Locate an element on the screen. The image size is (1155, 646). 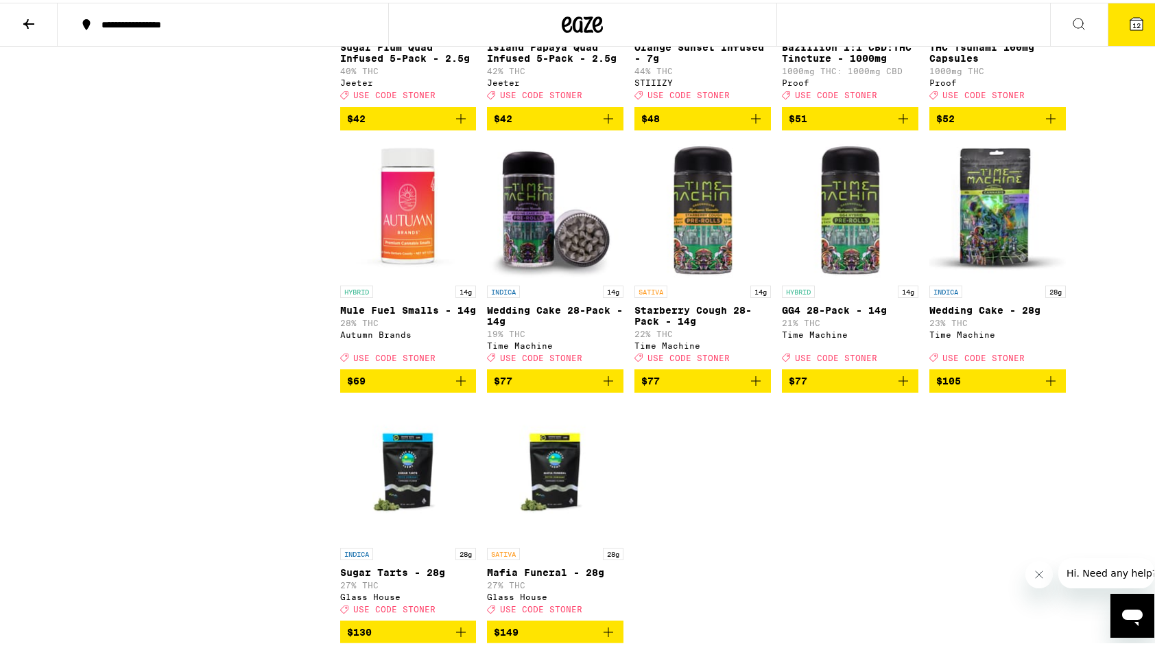
p: Starberry Cough 28-Pack - 14g is located at coordinates (703, 313).